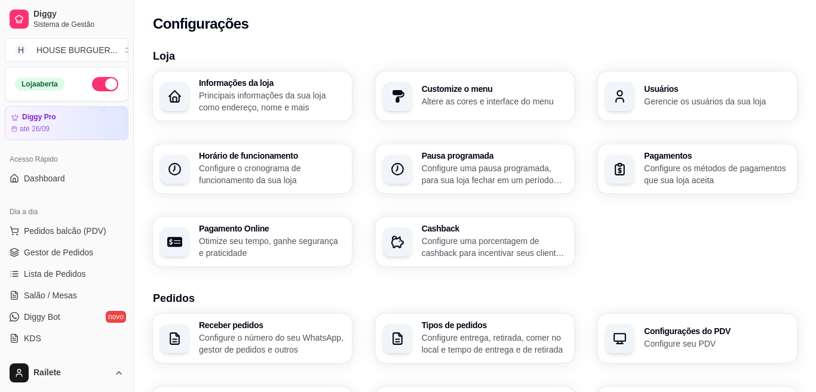 The width and height of the screenshot is (816, 392). Describe the element at coordinates (475, 299) in the screenshot. I see `h3: Pedidos` at that location.